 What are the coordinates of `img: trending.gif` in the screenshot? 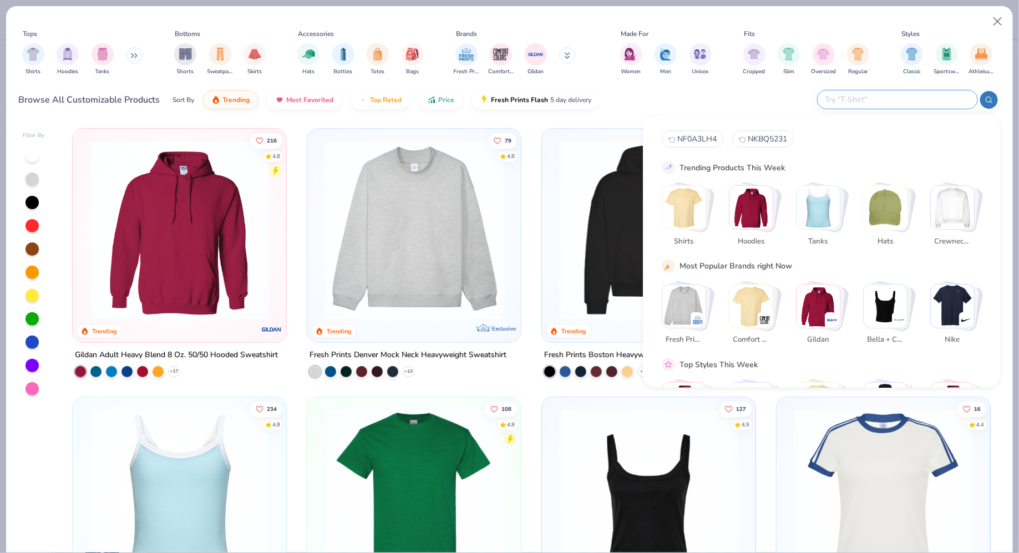 It's located at (216, 100).